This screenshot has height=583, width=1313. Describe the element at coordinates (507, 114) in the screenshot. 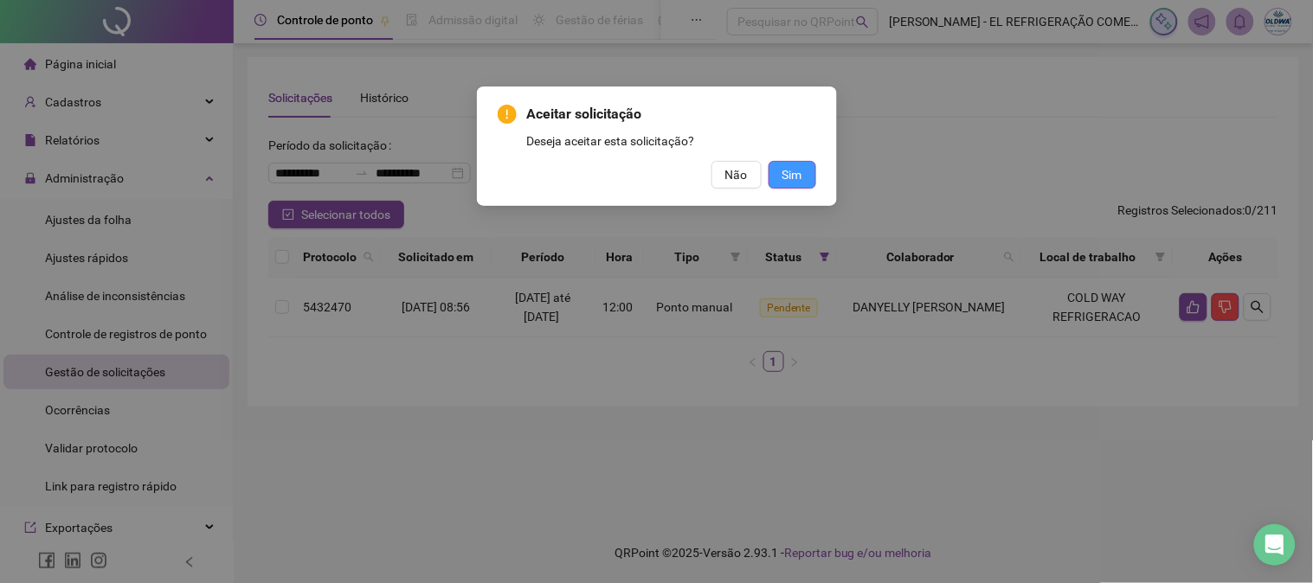

I see `span: exclamation-circle` at that location.